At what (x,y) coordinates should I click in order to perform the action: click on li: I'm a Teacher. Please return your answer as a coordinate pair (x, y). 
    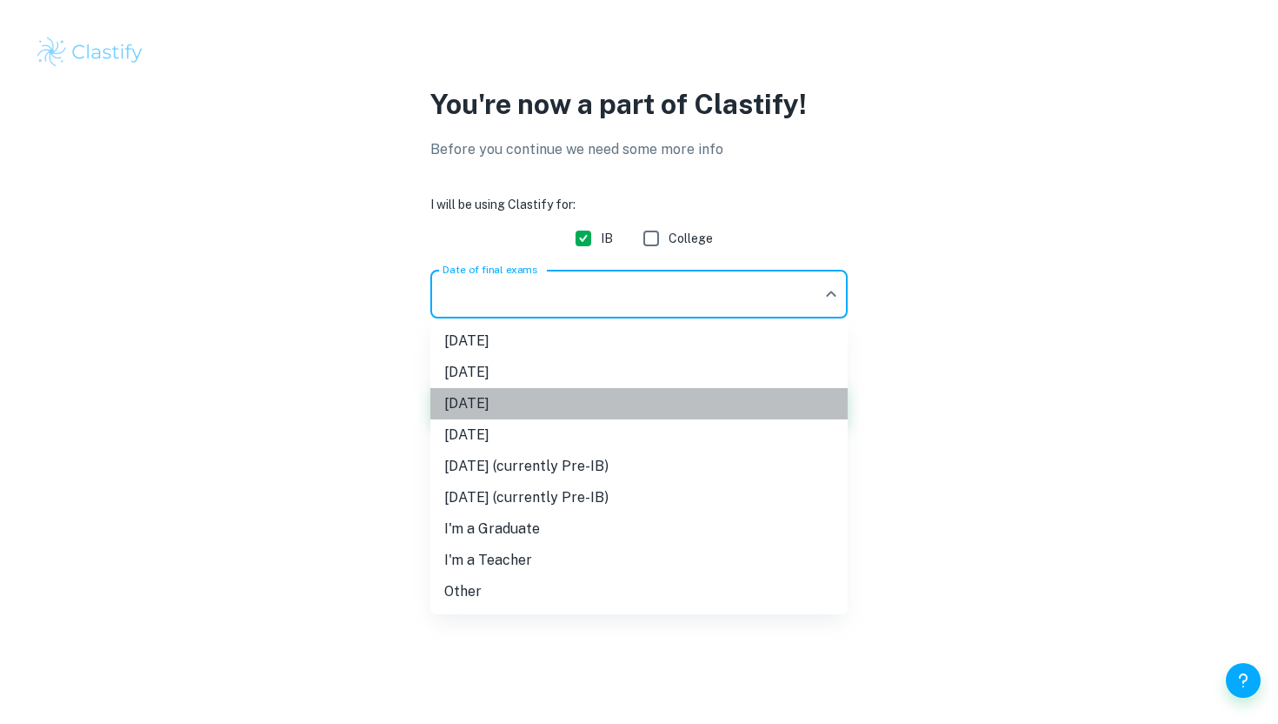
    Looking at the image, I should click on (639, 560).